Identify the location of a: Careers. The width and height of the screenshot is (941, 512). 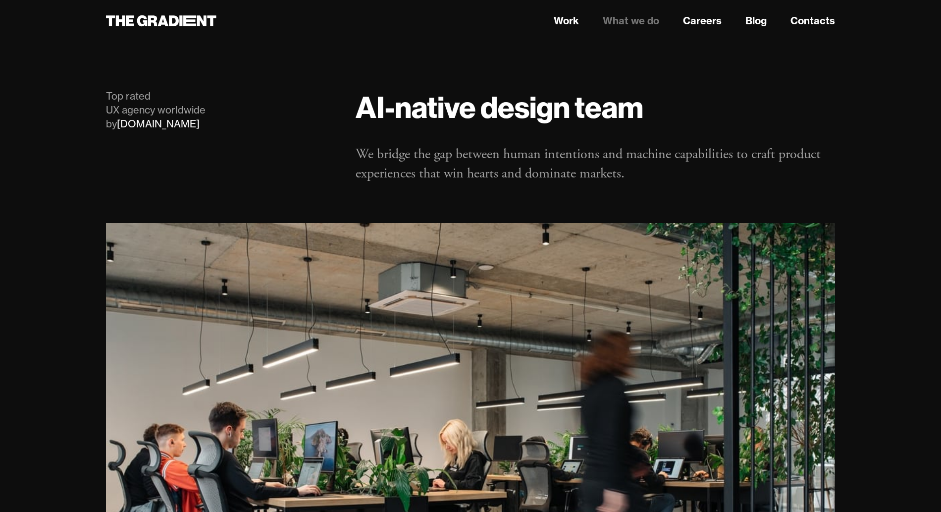
(703, 21).